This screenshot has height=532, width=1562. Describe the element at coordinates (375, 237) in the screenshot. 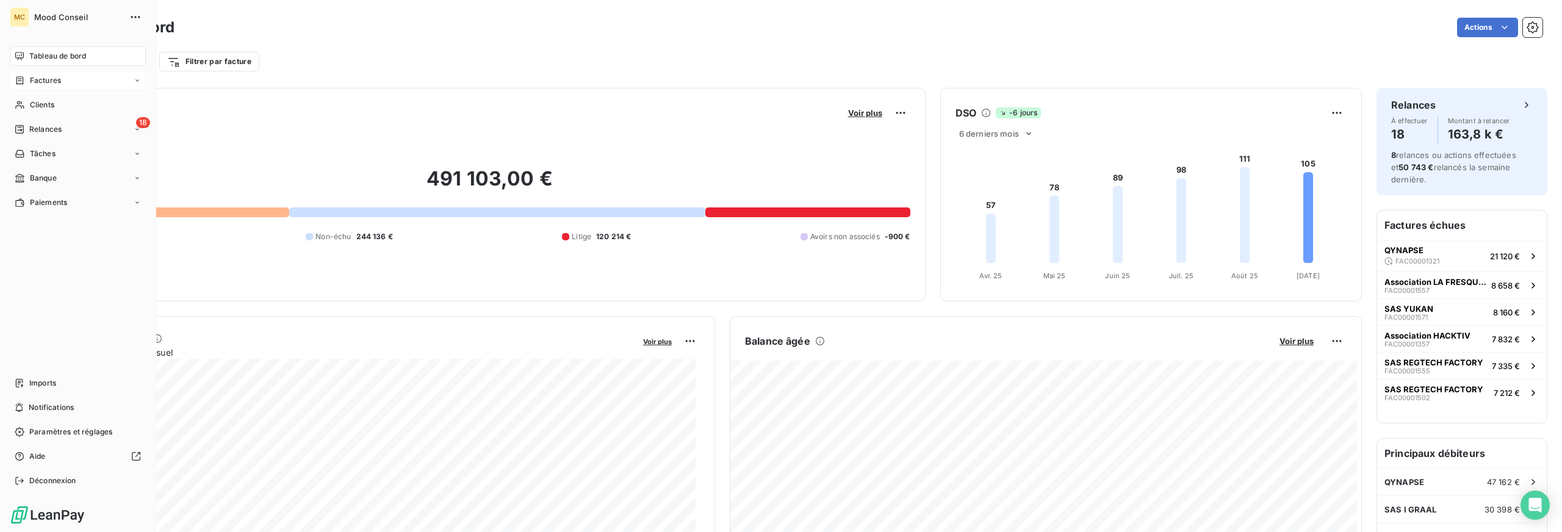

I see `span: 244 136 €` at that location.